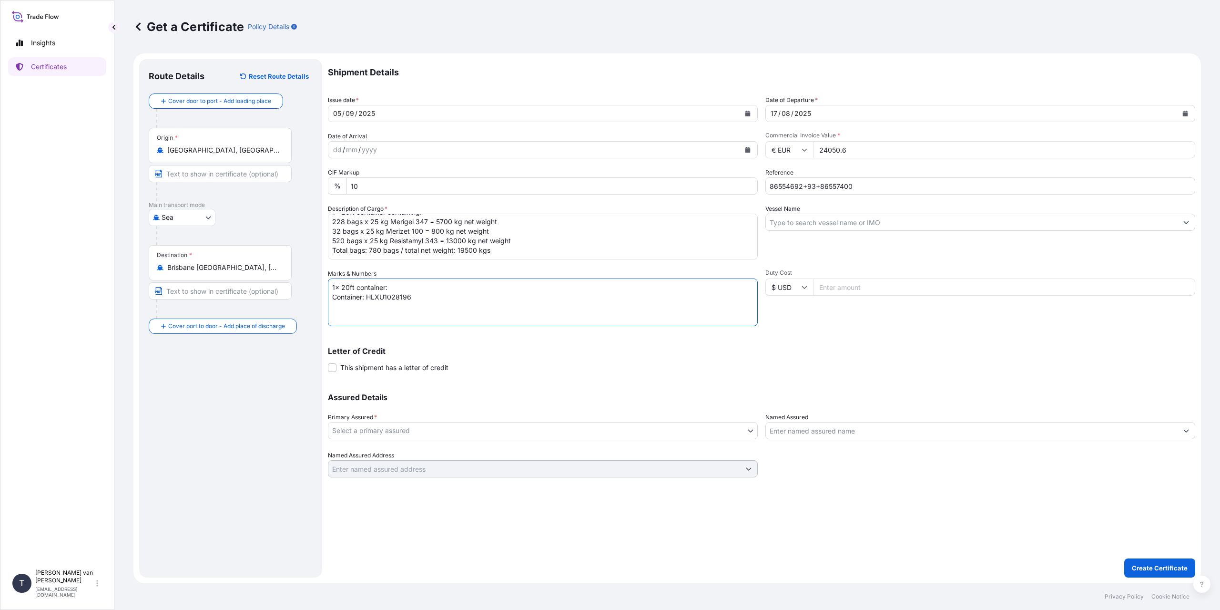  What do you see at coordinates (224, 150) in the screenshot?
I see `input: Origin` at bounding box center [224, 150].